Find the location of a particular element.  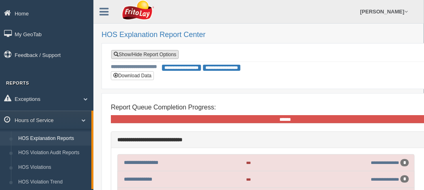

a: HOS Violation Audit Reports is located at coordinates (53, 153).